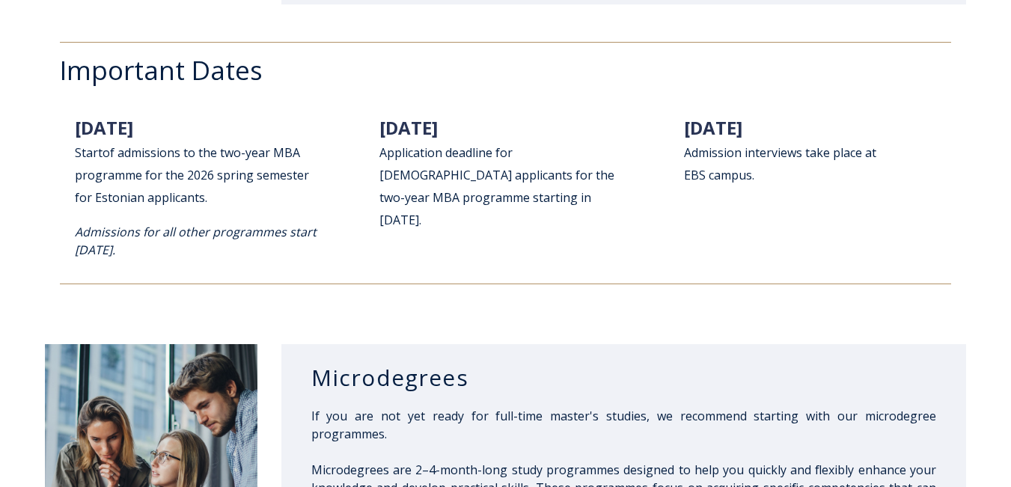 The image size is (1011, 487). I want to click on span: Admission intervi, so click(732, 153).